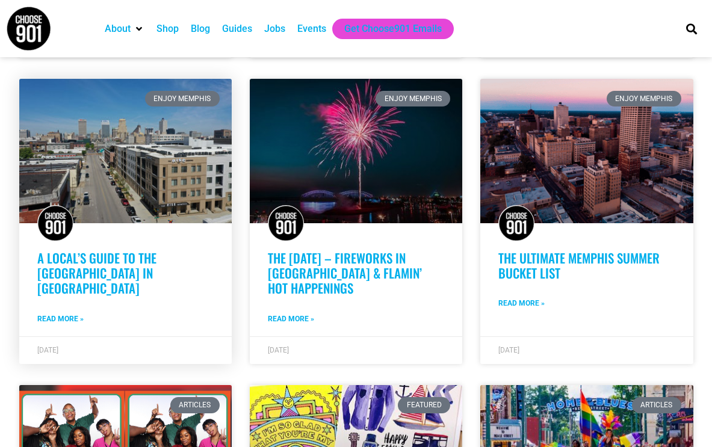  Describe the element at coordinates (393, 29) in the screenshot. I see `a: Get Choose901 Emails` at that location.